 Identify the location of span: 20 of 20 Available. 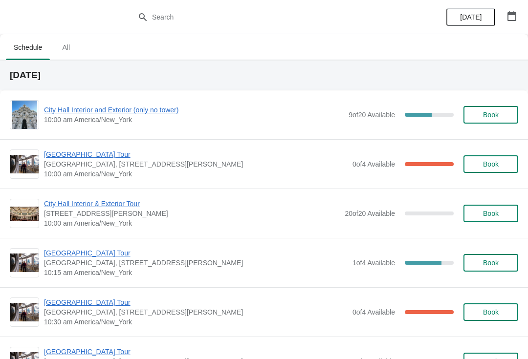
(369, 214).